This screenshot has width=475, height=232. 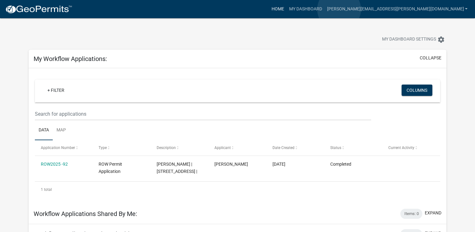 What do you see at coordinates (278, 9) in the screenshot?
I see `a: Home` at bounding box center [278, 9].